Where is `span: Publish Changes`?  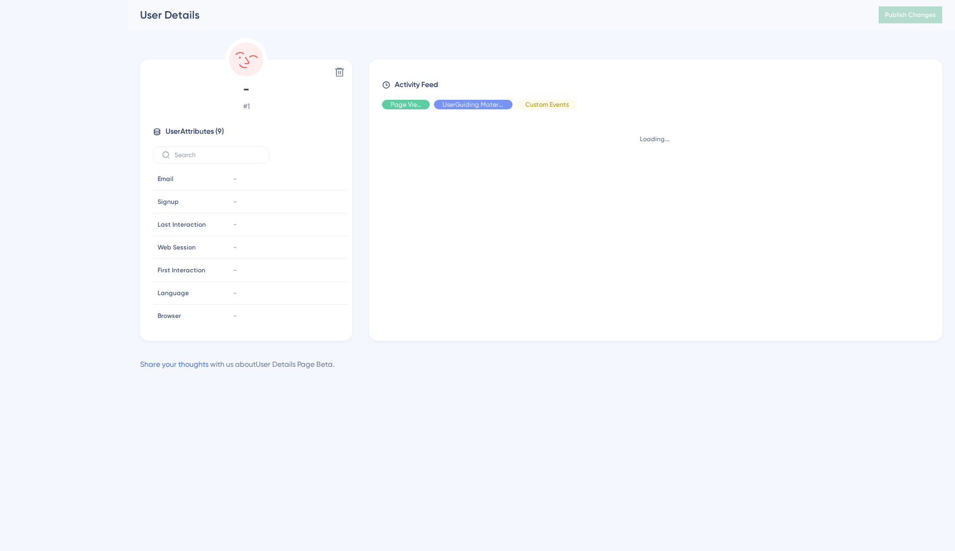 span: Publish Changes is located at coordinates (911, 15).